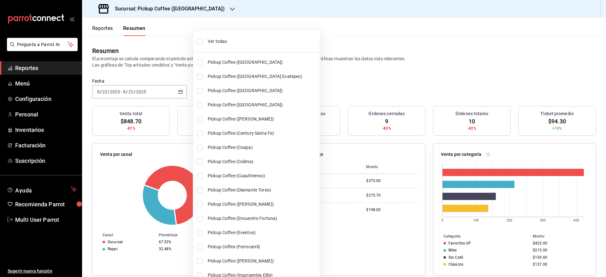 The image size is (606, 277). Describe the element at coordinates (262, 41) in the screenshot. I see `span: Ver todas` at that location.